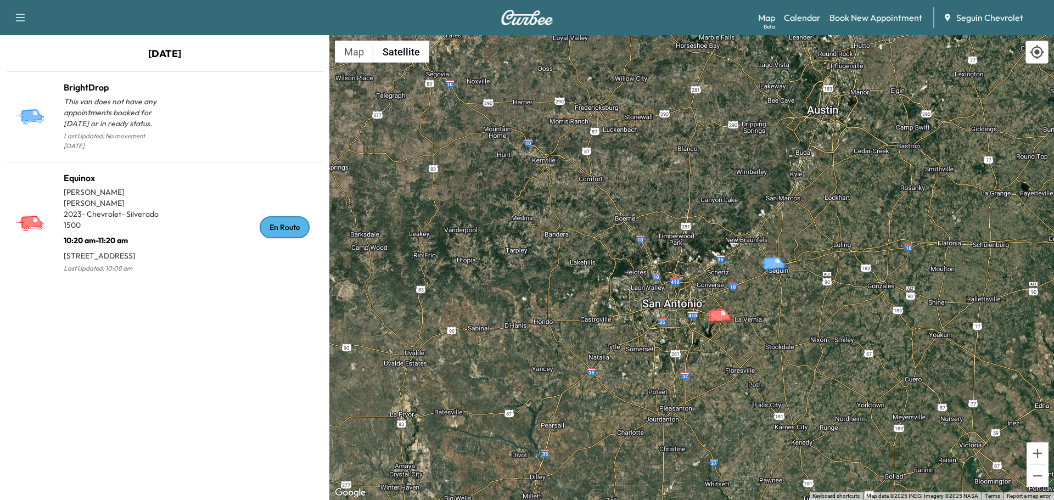 The height and width of the screenshot is (500, 1054). Describe the element at coordinates (777, 254) in the screenshot. I see `gmp-advanced-marker: BrightDrop` at that location.